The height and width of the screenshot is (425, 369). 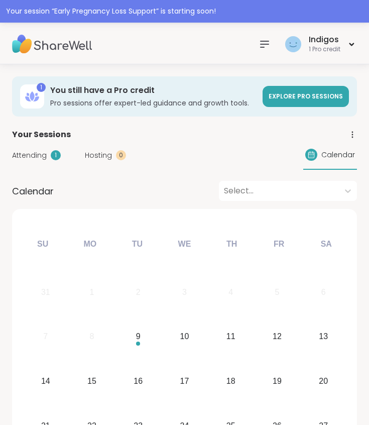 I want to click on div: 6, so click(x=324, y=292).